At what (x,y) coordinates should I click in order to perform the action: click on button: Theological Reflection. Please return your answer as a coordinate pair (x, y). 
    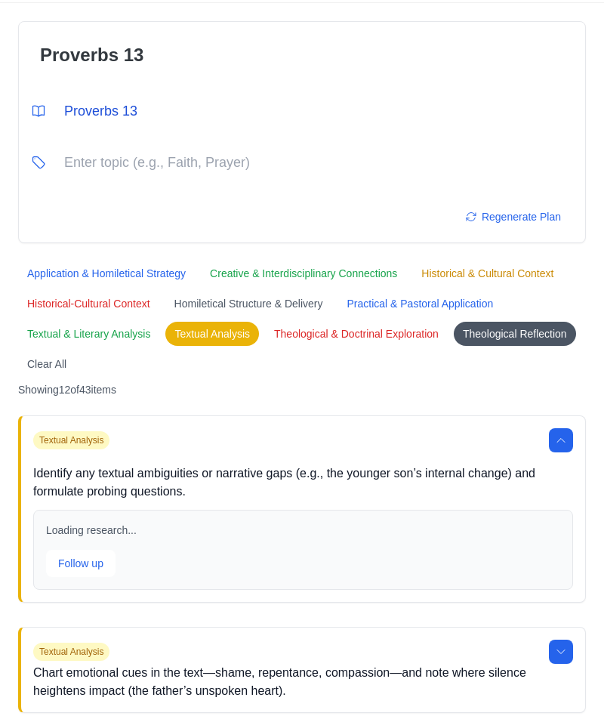
    Looking at the image, I should click on (515, 334).